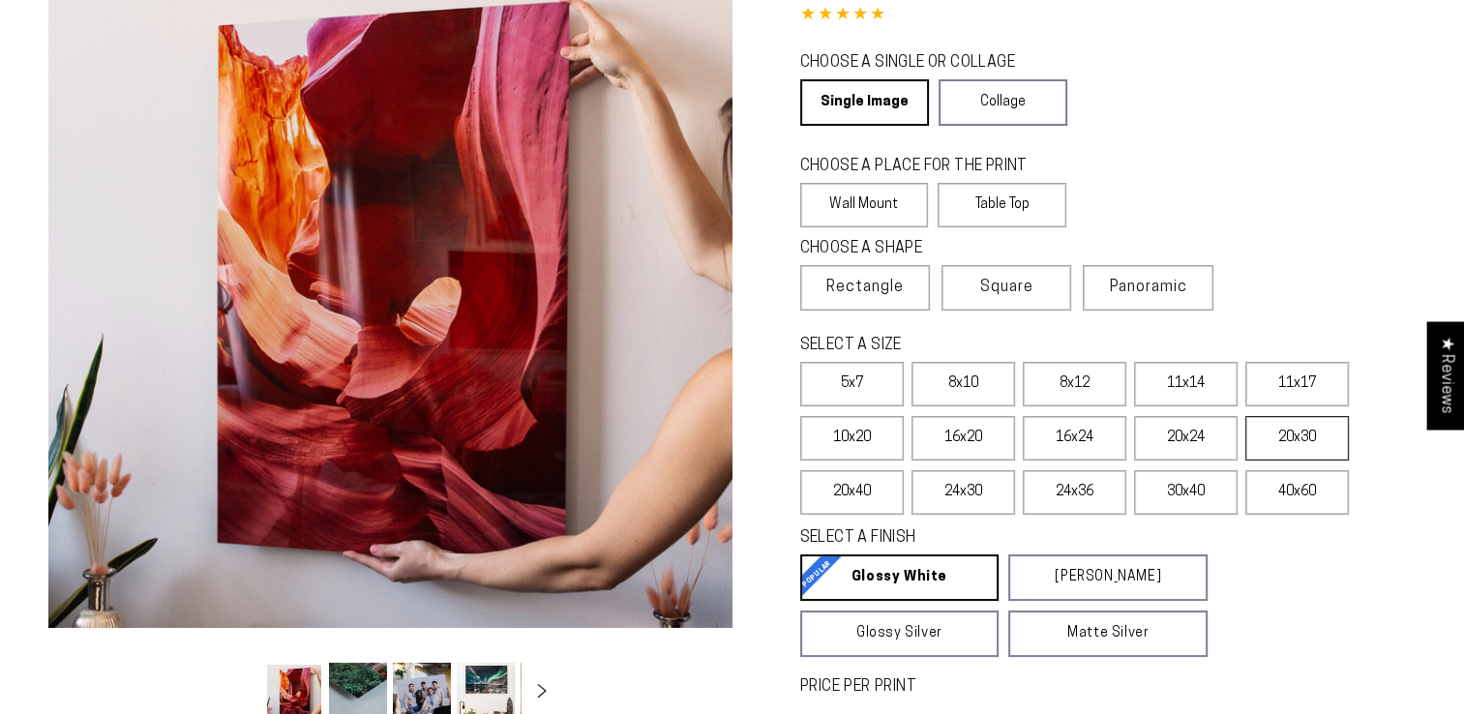 This screenshot has width=1464, height=714. Describe the element at coordinates (852, 493) in the screenshot. I see `label: 20x40` at that location.